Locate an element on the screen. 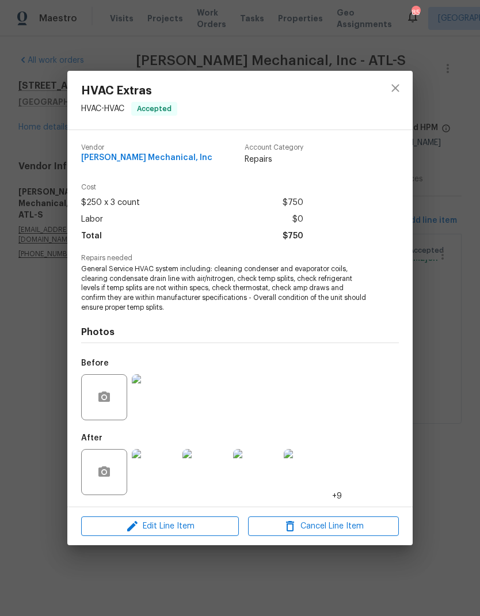 This screenshot has width=480, height=616. span: Cost is located at coordinates (192, 187).